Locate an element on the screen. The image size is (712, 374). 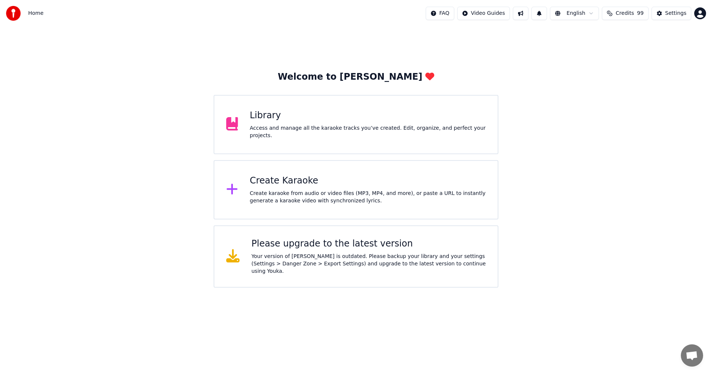
div: Library is located at coordinates (368, 116).